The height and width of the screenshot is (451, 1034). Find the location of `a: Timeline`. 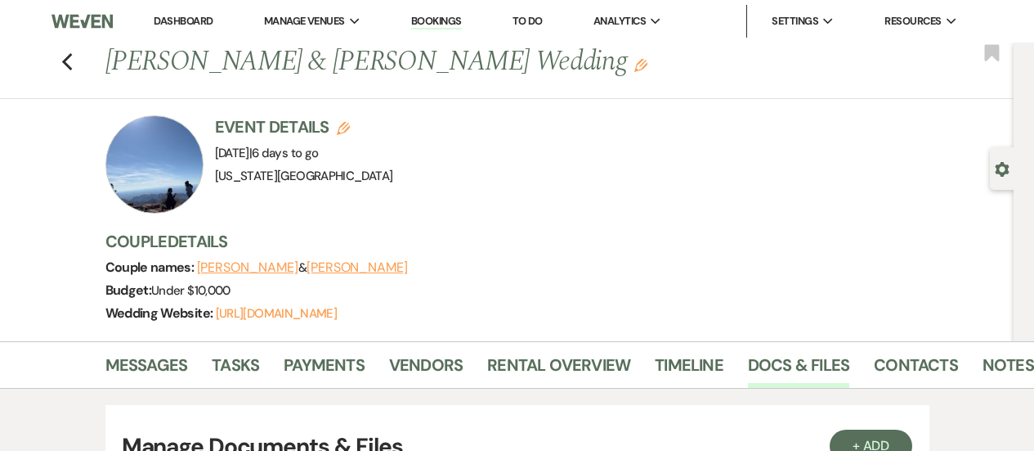

a: Timeline is located at coordinates (689, 370).